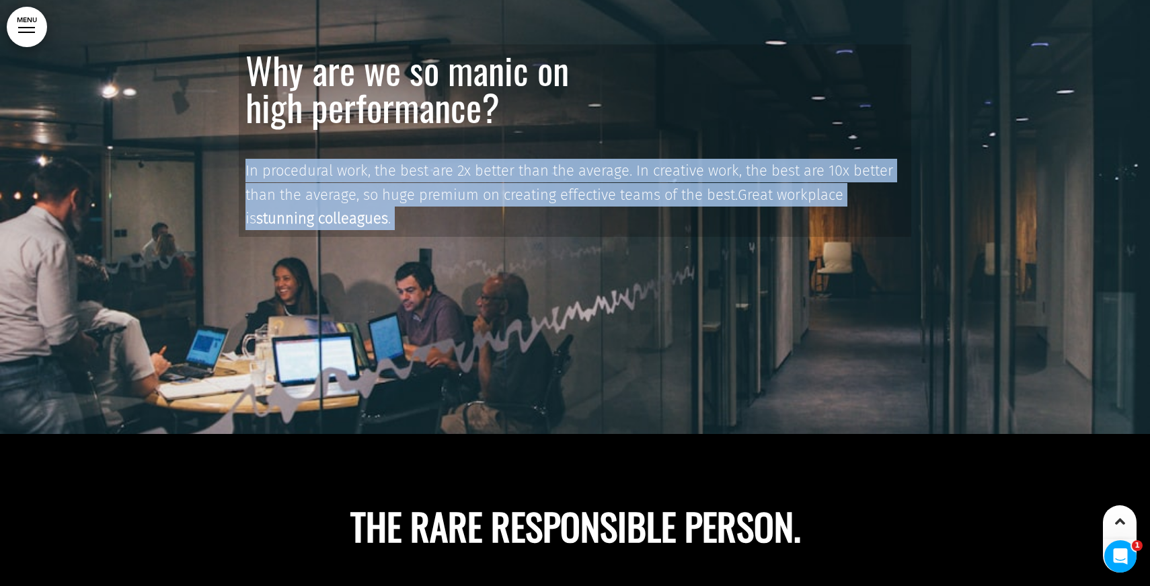  What do you see at coordinates (1137, 545) in the screenshot?
I see `span: 1` at bounding box center [1137, 545].